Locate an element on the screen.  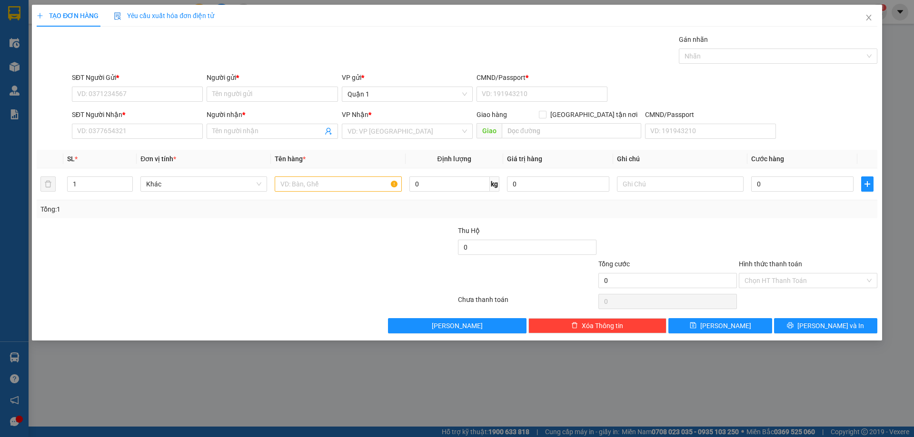
span: Giao hàng is located at coordinates (492, 115).